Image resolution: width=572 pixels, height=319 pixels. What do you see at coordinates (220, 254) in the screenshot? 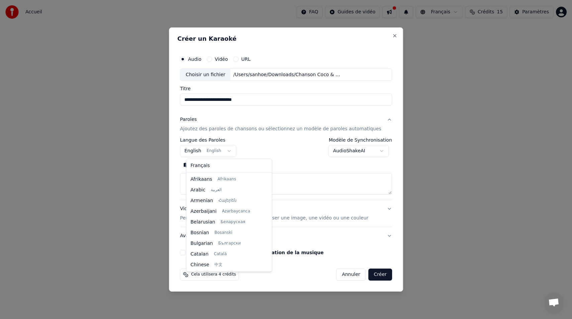
I see `span: Català` at bounding box center [220, 254].